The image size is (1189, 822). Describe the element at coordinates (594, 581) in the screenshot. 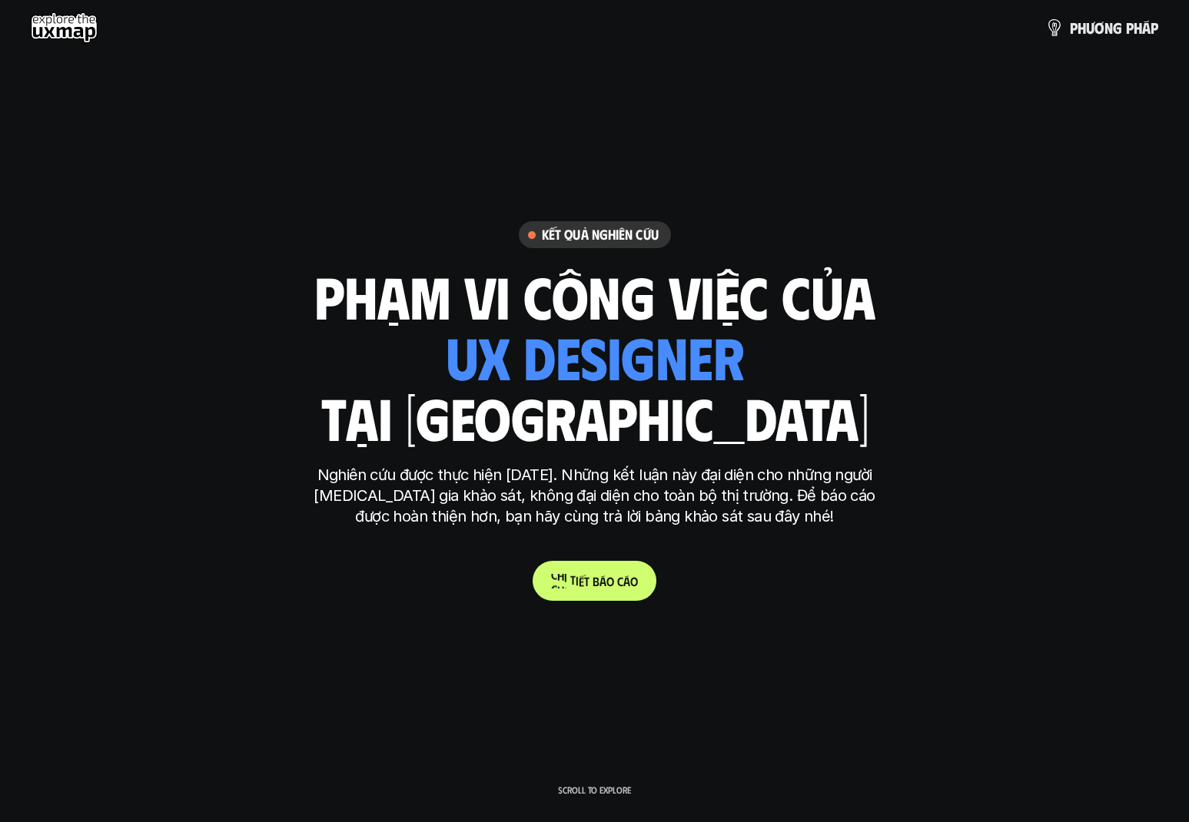

I see `a: Chitiếtbáocáo` at that location.